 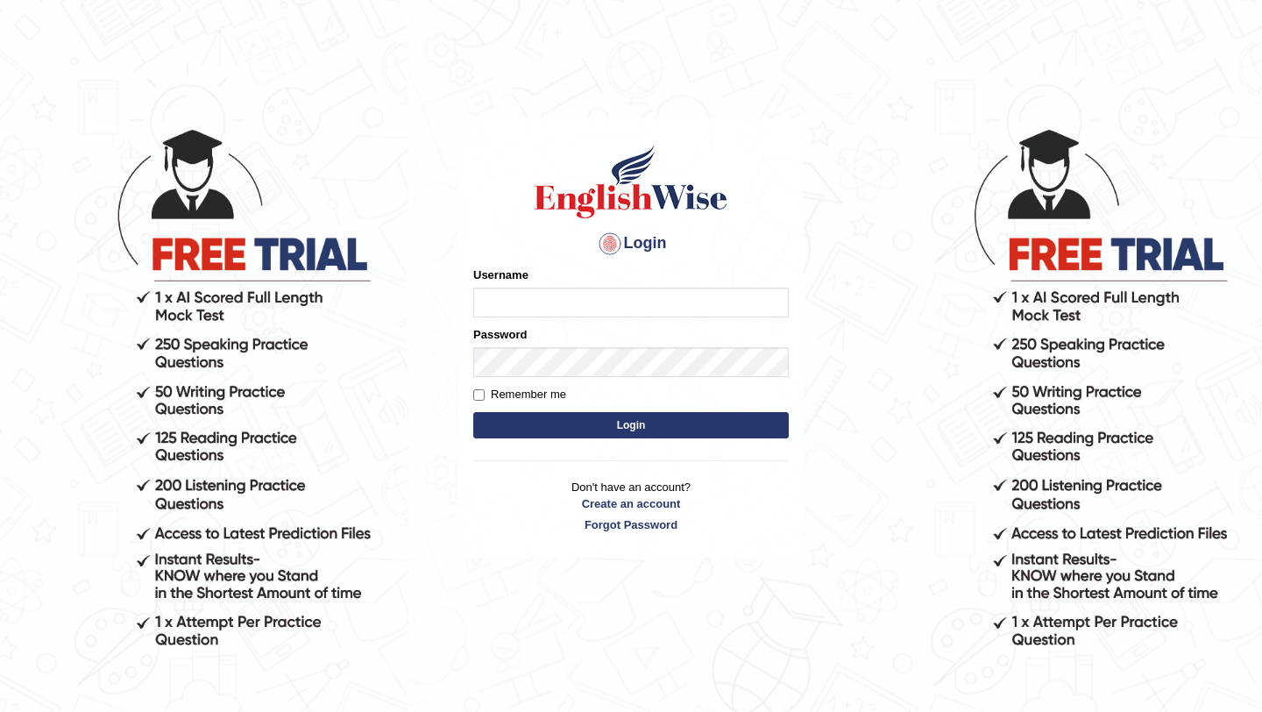 I want to click on a: Forgot Password, so click(x=631, y=524).